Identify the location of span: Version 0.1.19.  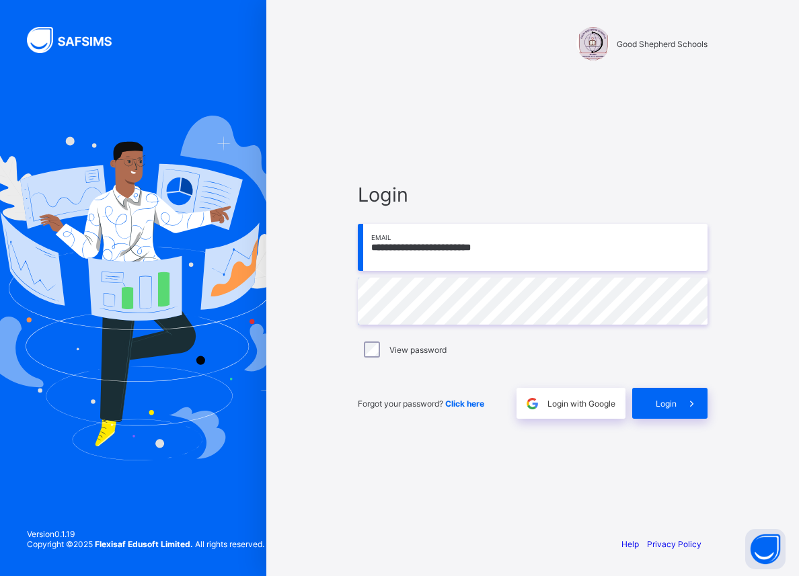
(145, 534).